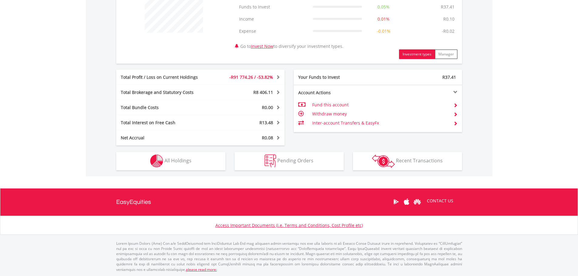 Image resolution: width=578 pixels, height=276 pixels. What do you see at coordinates (289, 161) in the screenshot?
I see `button: Pending Orders` at bounding box center [289, 161].